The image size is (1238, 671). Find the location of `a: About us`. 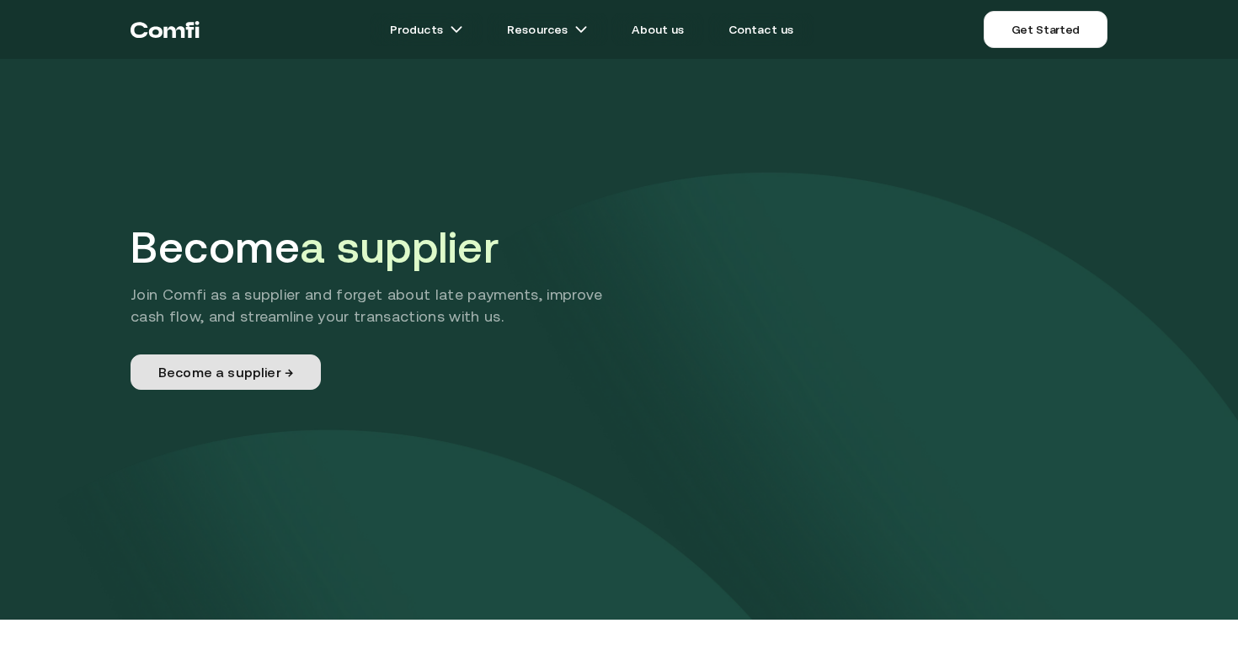

a: About us is located at coordinates (658, 29).